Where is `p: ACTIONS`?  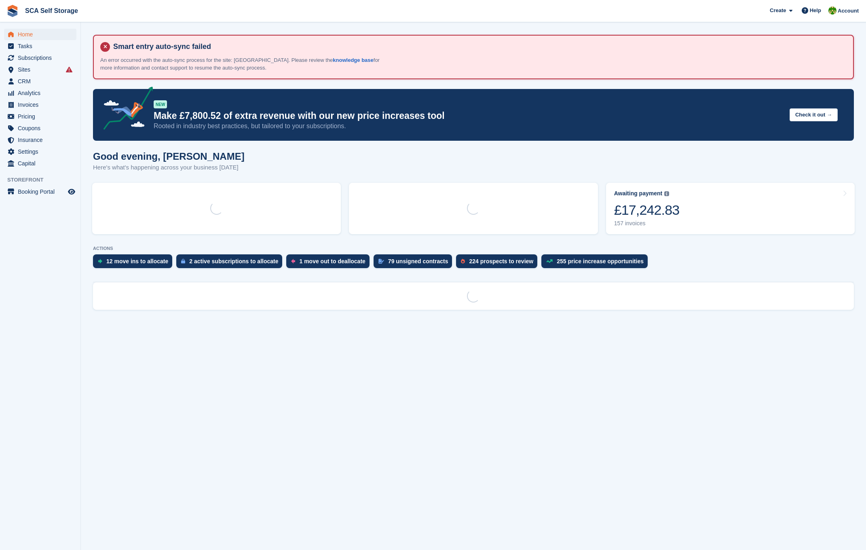 p: ACTIONS is located at coordinates (473, 248).